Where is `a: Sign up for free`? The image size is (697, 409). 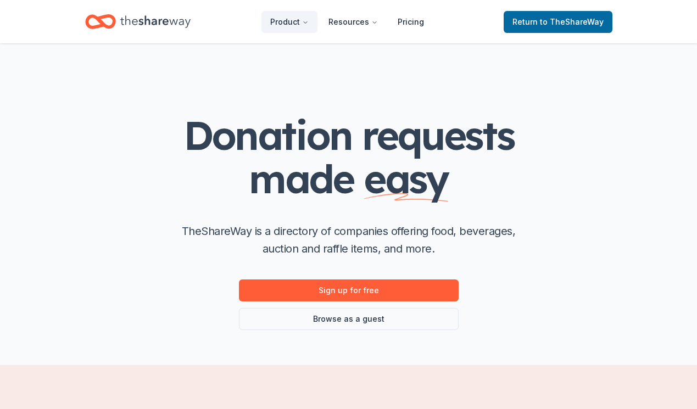
a: Sign up for free is located at coordinates (349, 290).